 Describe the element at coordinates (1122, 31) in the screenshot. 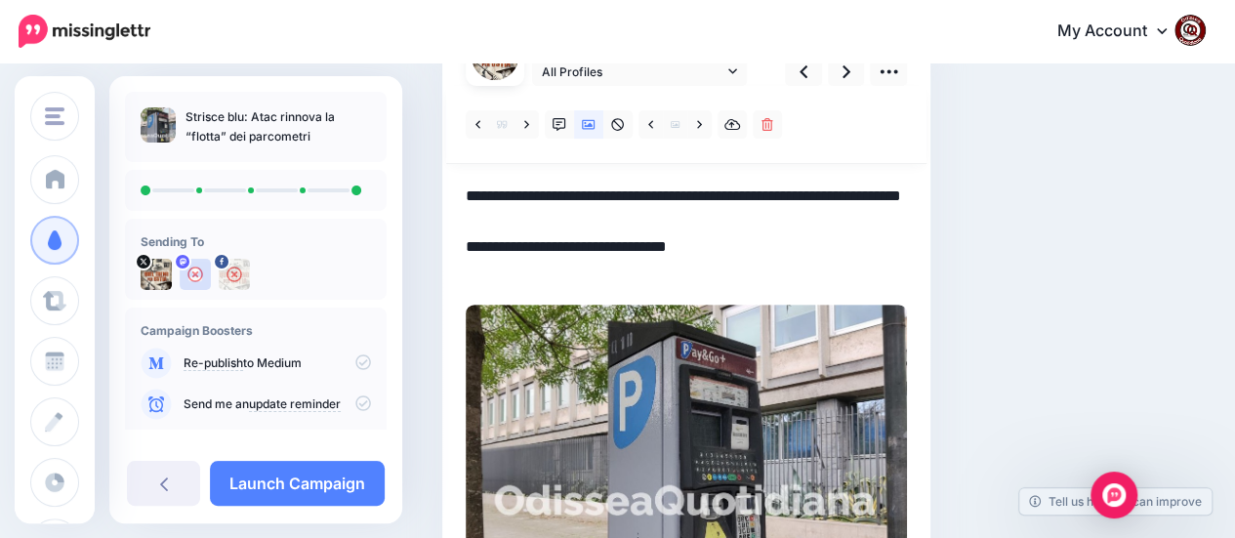

I see `a: My Account` at that location.